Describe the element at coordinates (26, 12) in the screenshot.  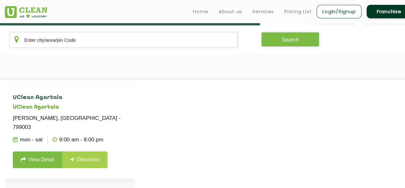
I see `img: UClean Laundry and Dry Cleaning` at that location.